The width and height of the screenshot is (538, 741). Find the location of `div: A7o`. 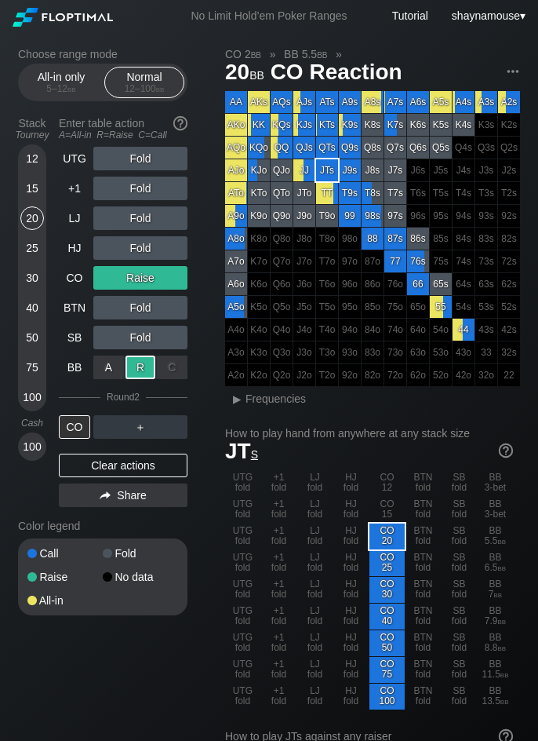

div: A7o is located at coordinates (236, 261).